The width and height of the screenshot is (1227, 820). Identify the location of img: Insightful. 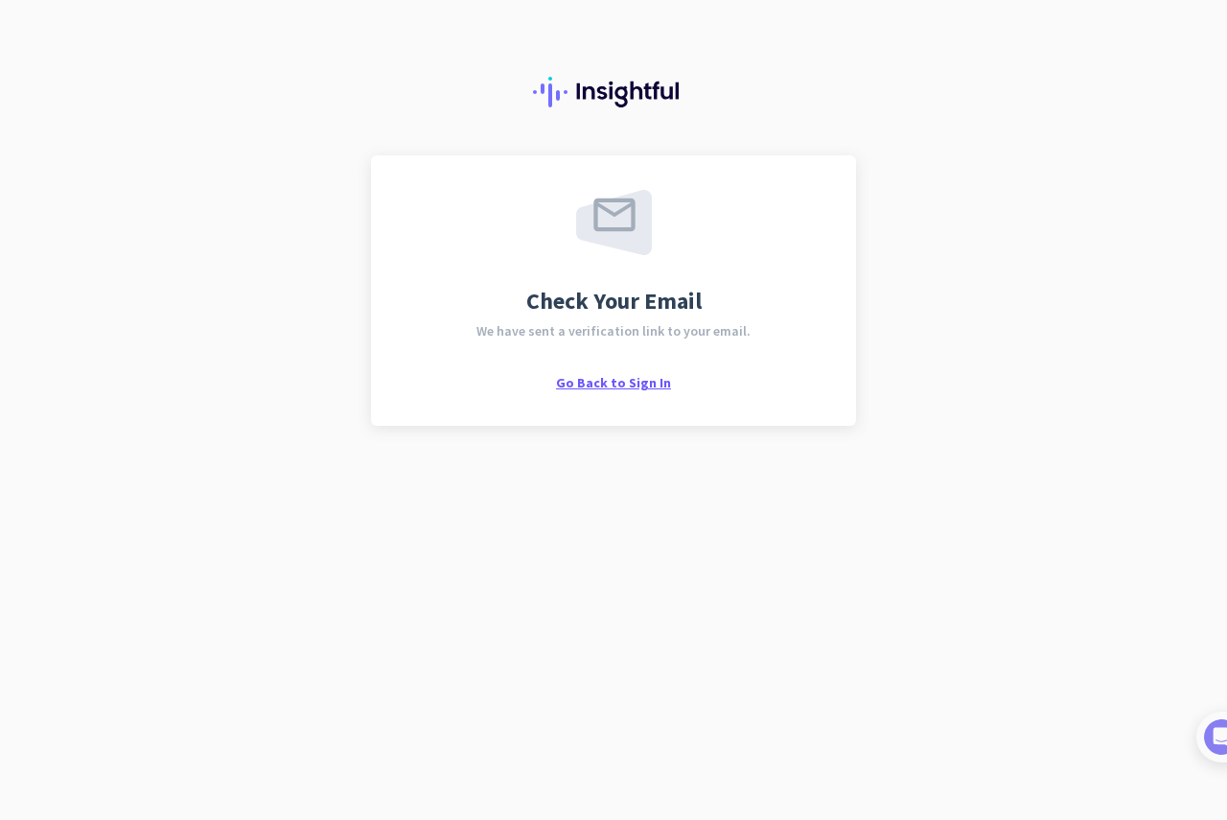
(613, 92).